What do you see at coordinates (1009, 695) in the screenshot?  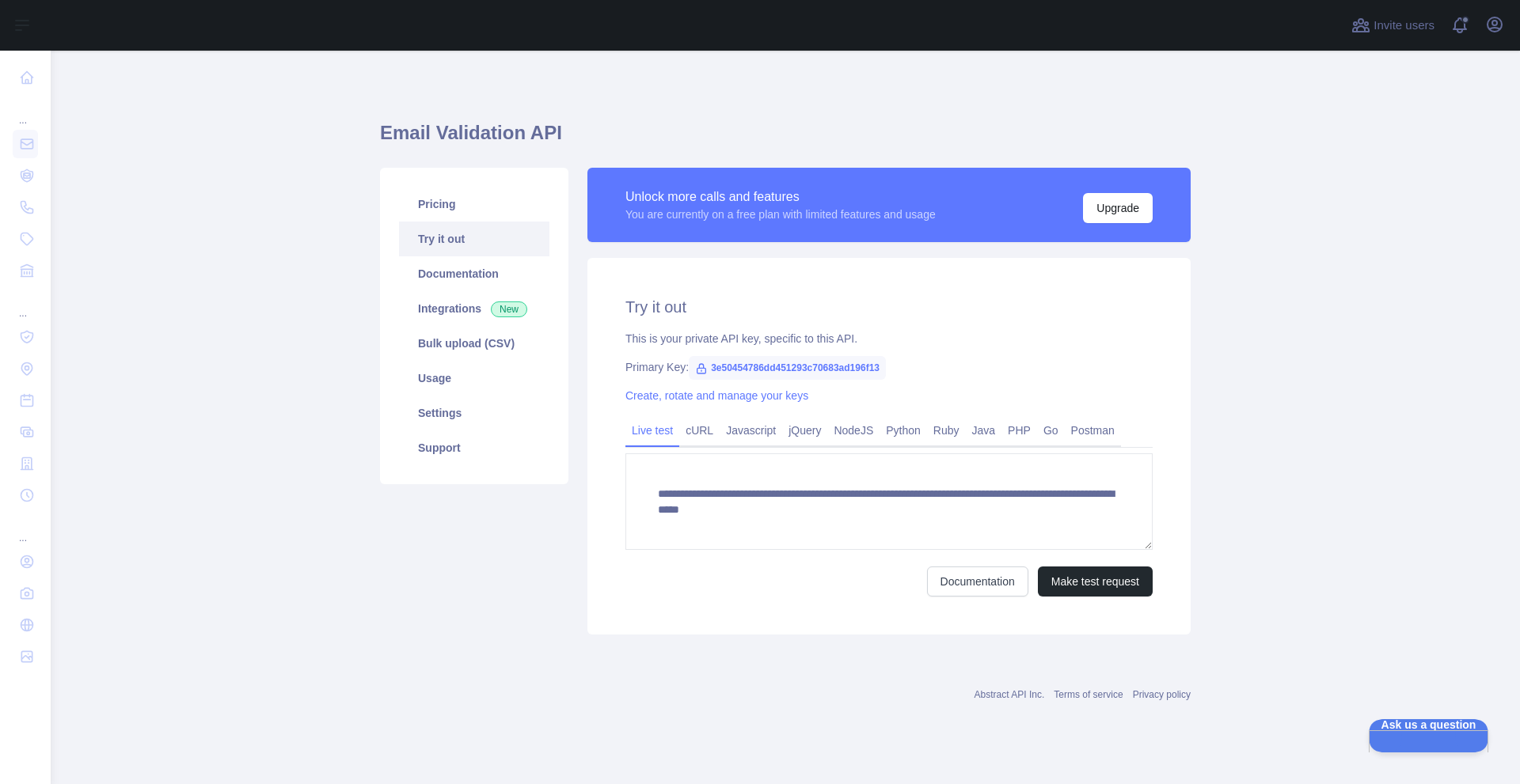 I see `a: Abstract API Inc.` at bounding box center [1009, 695].